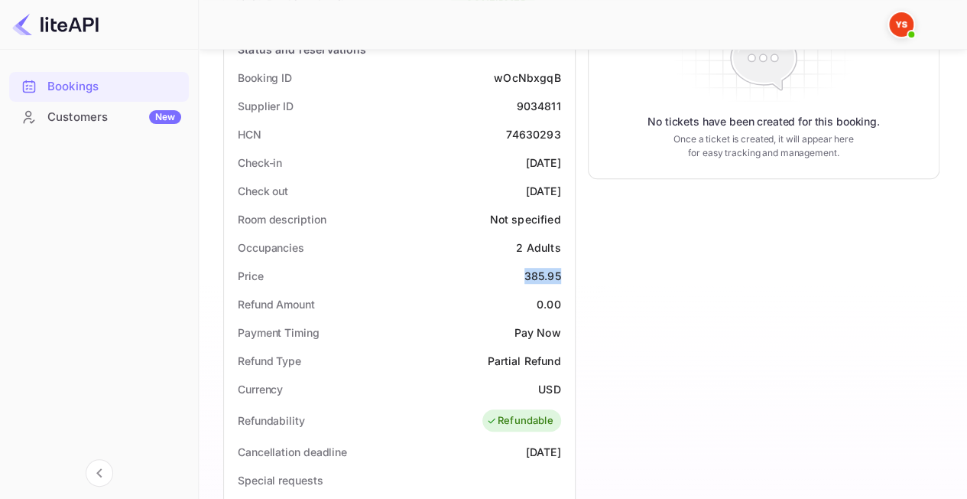 The width and height of the screenshot is (967, 499). Describe the element at coordinates (265, 106) in the screenshot. I see `div: Supplier ID` at that location.